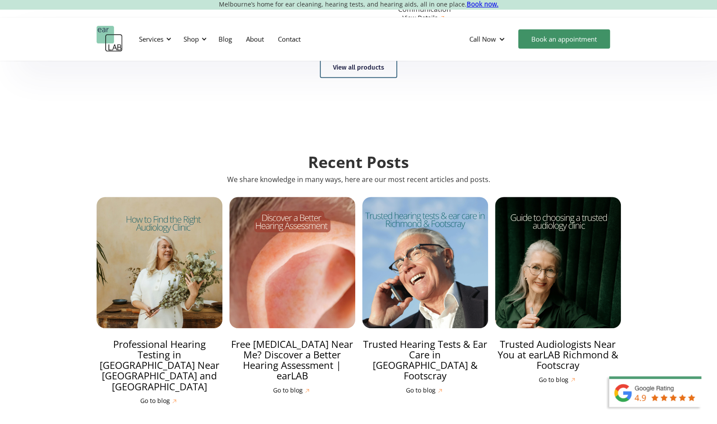  Describe the element at coordinates (358, 162) in the screenshot. I see `h2: Recent Posts` at that location.